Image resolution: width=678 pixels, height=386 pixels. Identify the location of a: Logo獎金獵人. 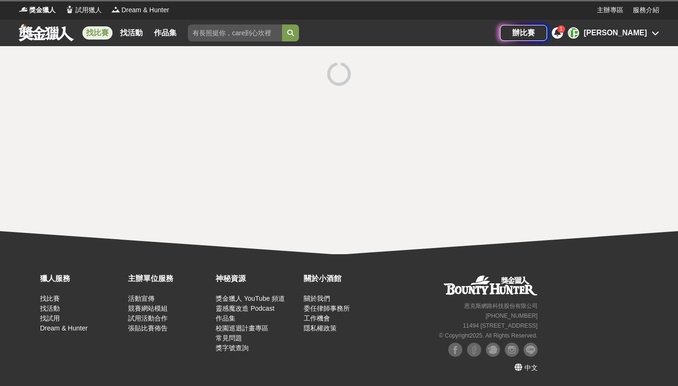
(37, 10).